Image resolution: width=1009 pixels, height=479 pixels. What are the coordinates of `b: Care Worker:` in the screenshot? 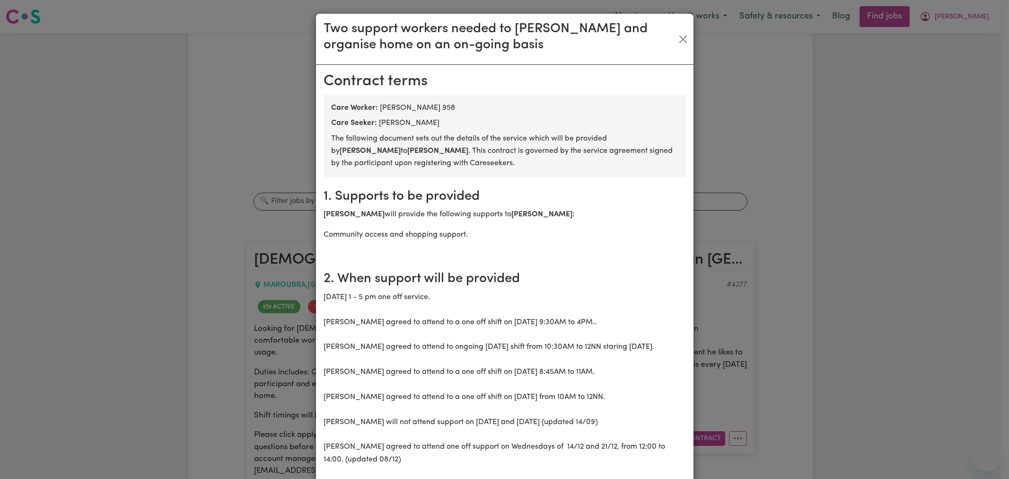 It's located at (354, 108).